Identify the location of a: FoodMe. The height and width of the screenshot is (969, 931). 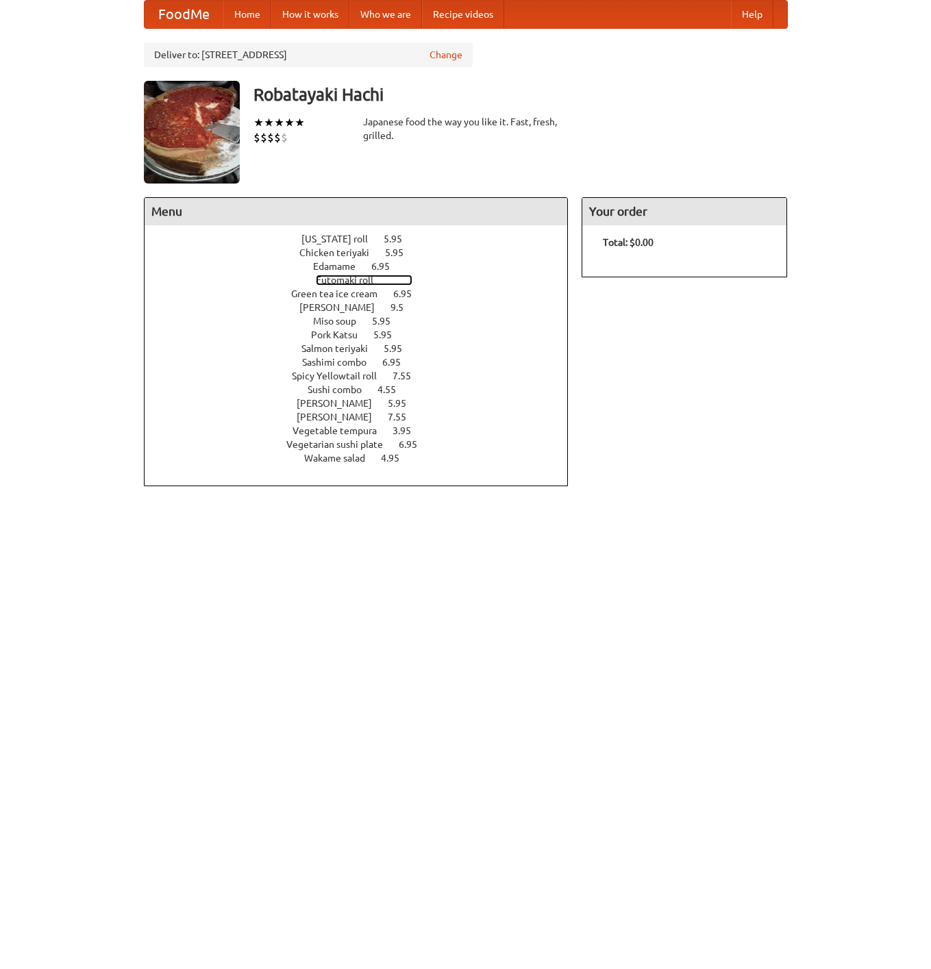
(184, 14).